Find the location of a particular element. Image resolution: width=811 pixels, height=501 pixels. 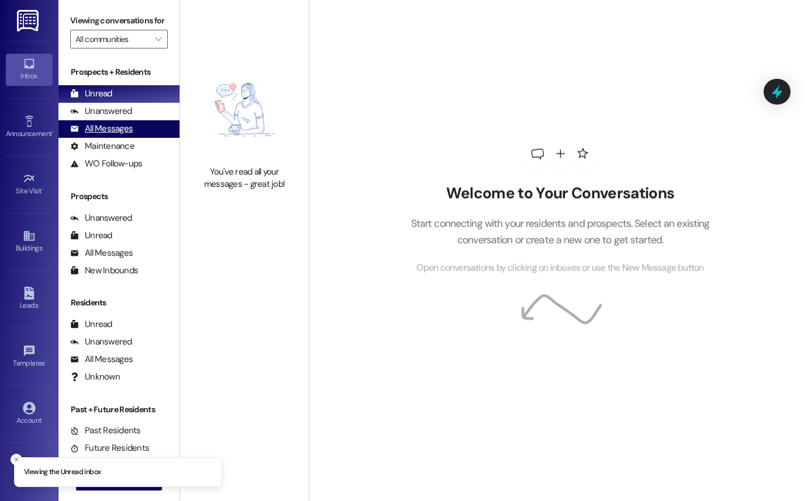

span: Open conversations by clicking on inboxes or use the New Message button is located at coordinates (559, 268).